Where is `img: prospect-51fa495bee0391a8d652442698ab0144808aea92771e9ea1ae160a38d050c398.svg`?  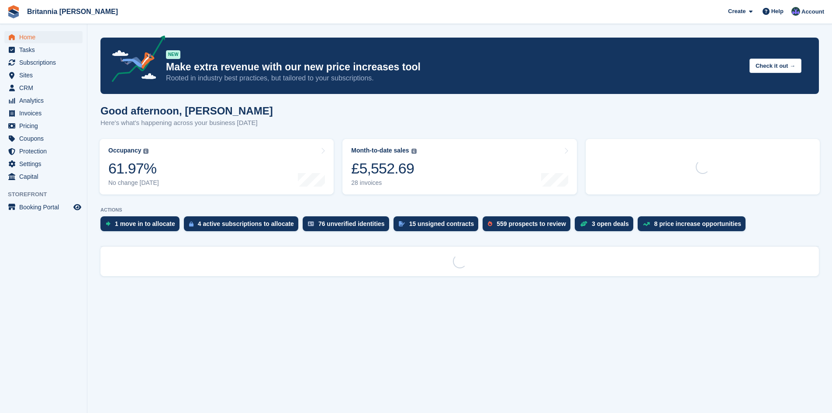 img: prospect-51fa495bee0391a8d652442698ab0144808aea92771e9ea1ae160a38d050c398.svg is located at coordinates (490, 224).